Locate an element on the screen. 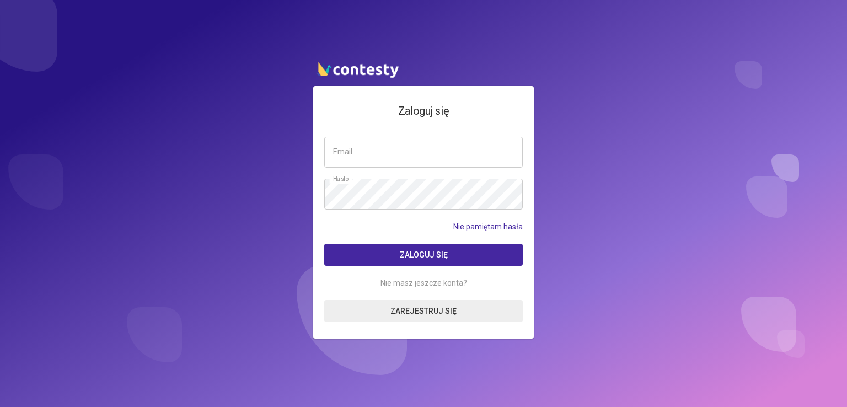  img: contesty logo is located at coordinates (357, 69).